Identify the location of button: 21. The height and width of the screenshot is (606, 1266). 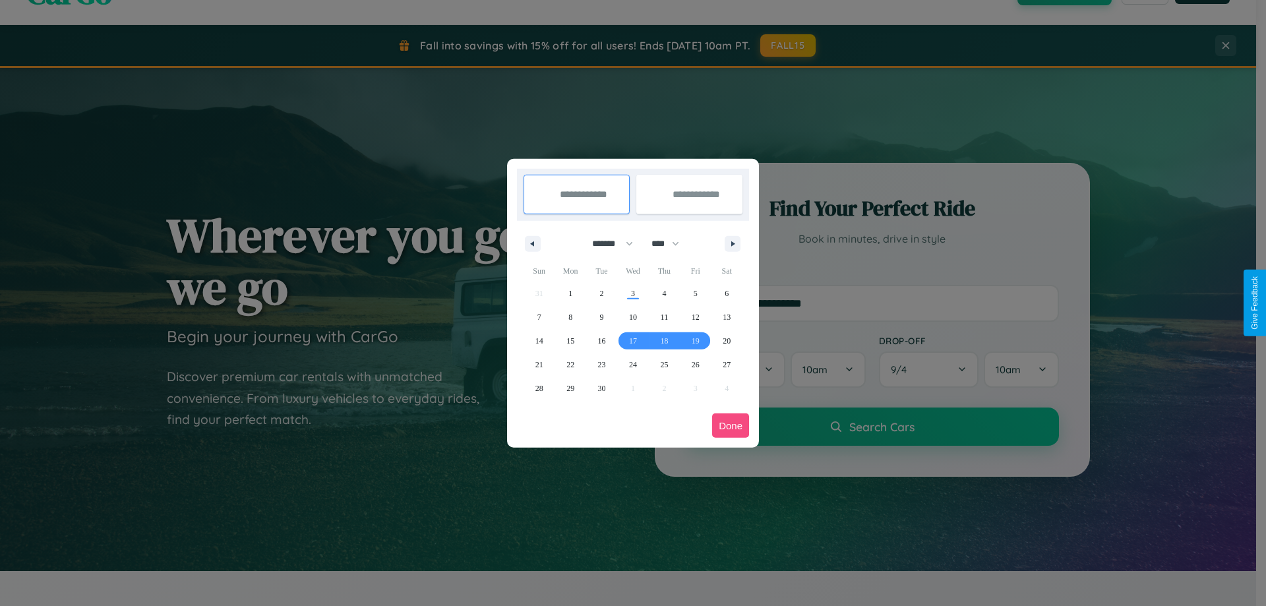
(539, 365).